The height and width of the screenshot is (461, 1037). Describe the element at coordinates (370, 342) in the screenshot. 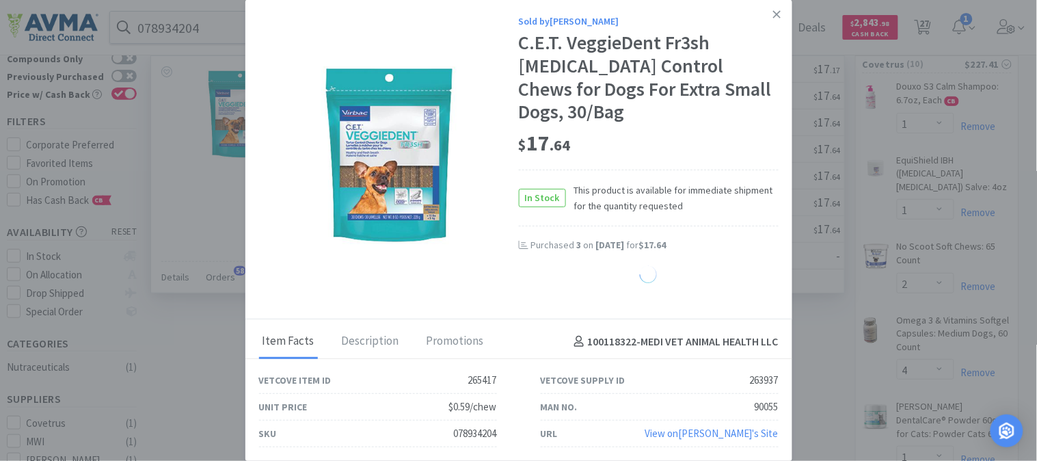

I see `div: Description` at that location.